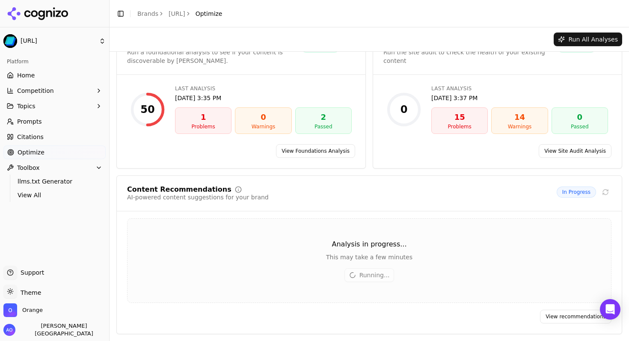 Image resolution: width=629 pixels, height=341 pixels. I want to click on div: This may take a few minutes, so click(369, 257).